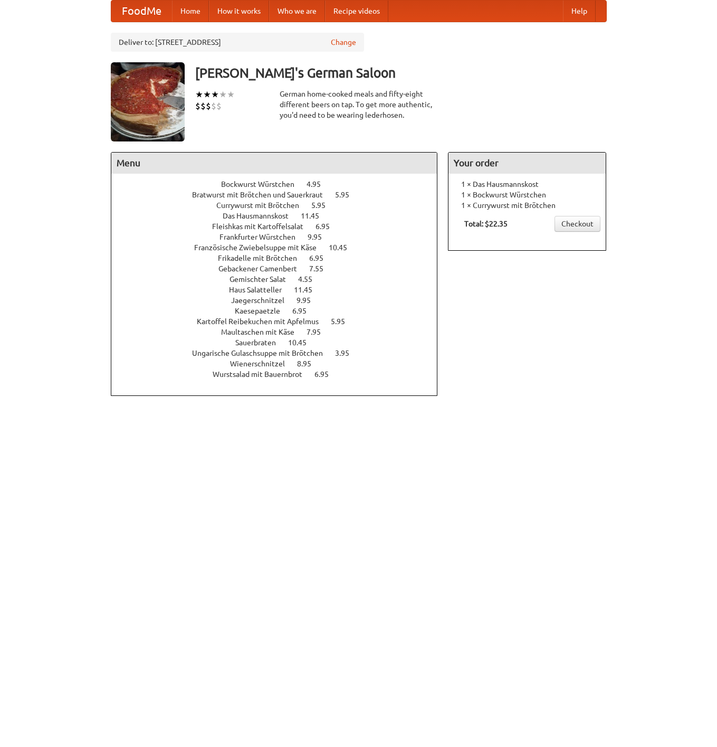  What do you see at coordinates (297, 11) in the screenshot?
I see `a: Who we are` at bounding box center [297, 11].